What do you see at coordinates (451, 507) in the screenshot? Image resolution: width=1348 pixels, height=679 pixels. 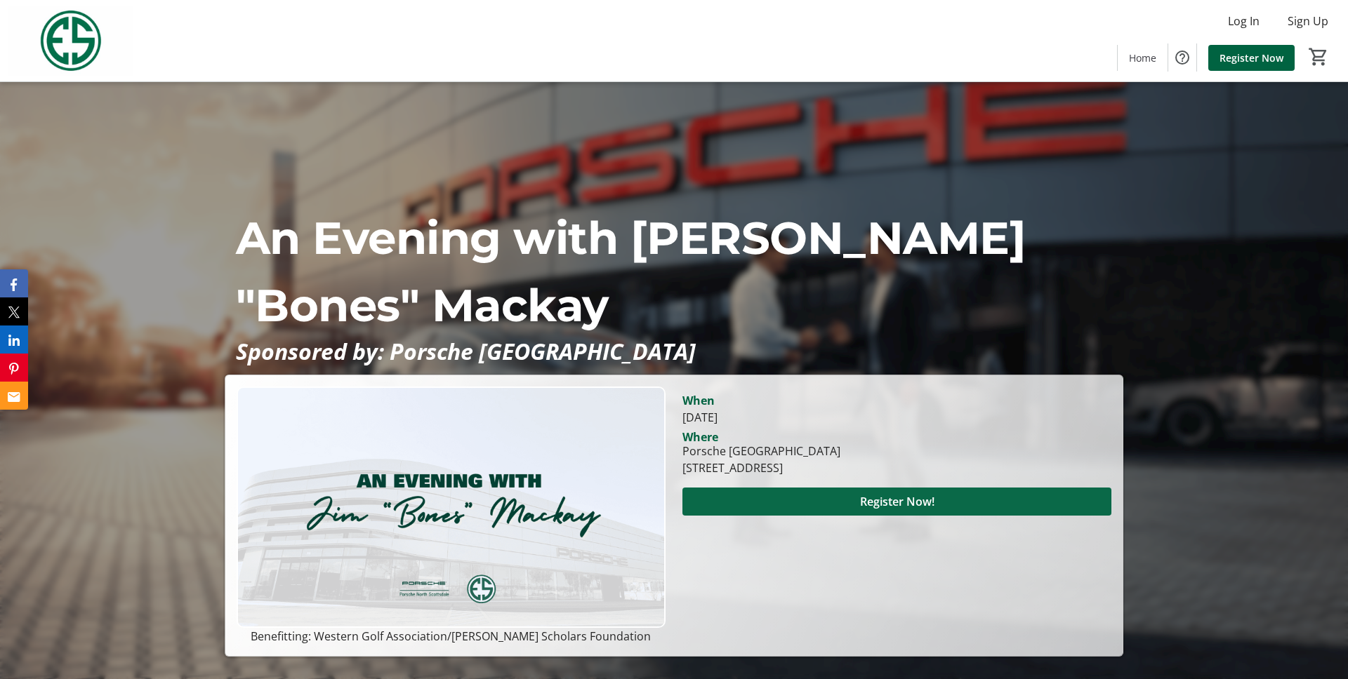 I see `img: Campaign CTA Media Photo` at bounding box center [451, 507].